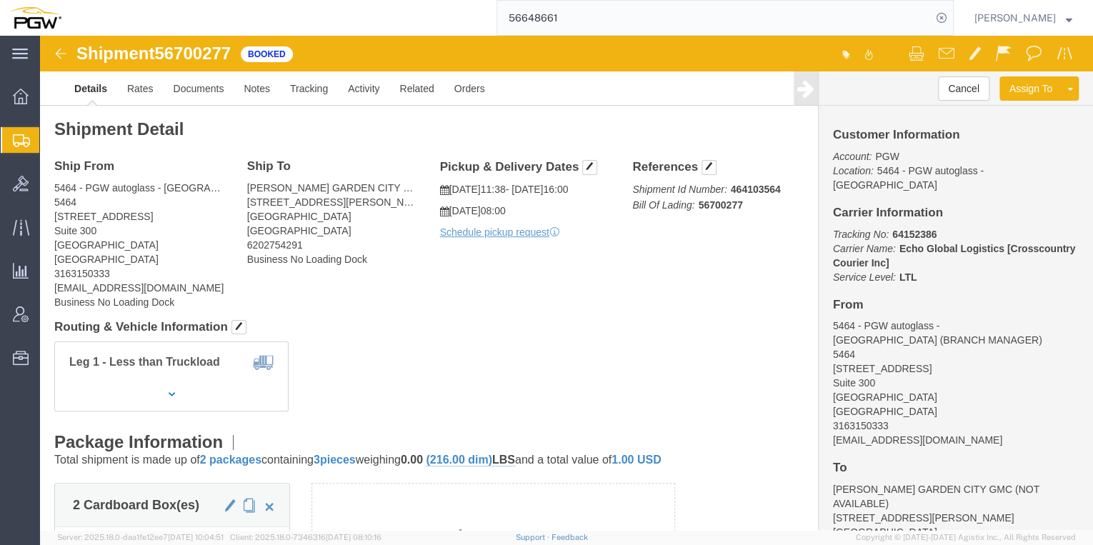 Image resolution: width=1093 pixels, height=545 pixels. I want to click on img: logo, so click(36, 18).